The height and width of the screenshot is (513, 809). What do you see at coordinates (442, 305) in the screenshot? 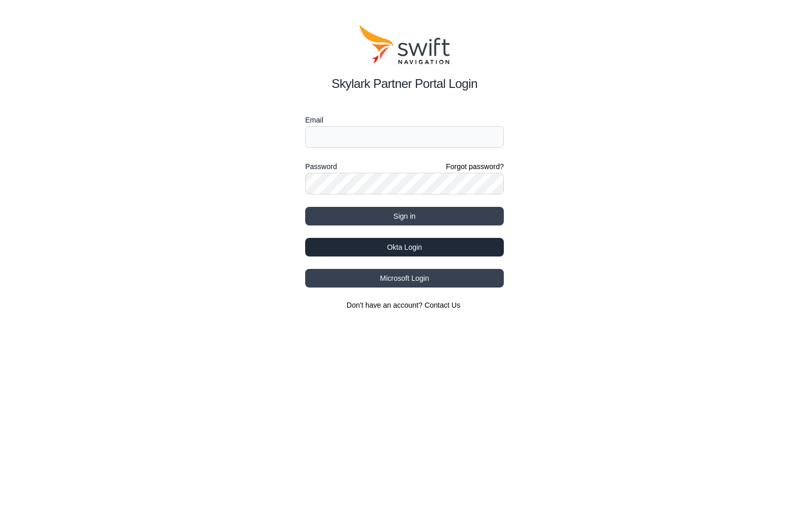
I see `a: Contact Us` at bounding box center [442, 305].